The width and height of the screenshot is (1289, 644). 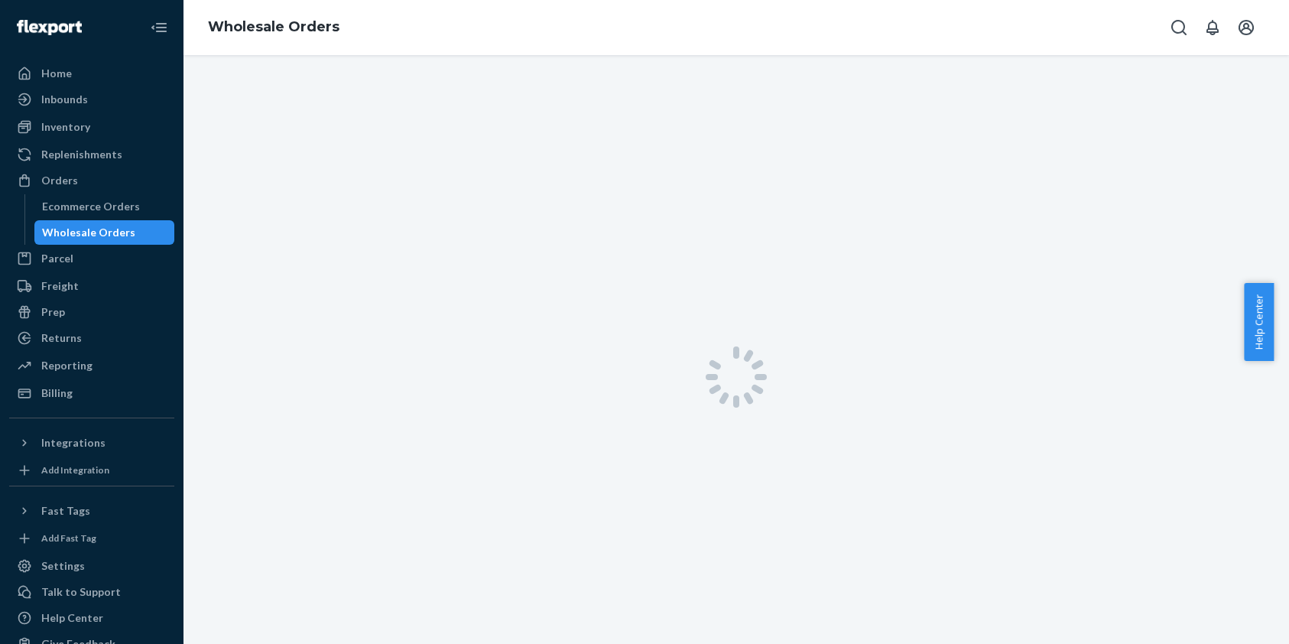 I want to click on button: Help Center, so click(x=1258, y=322).